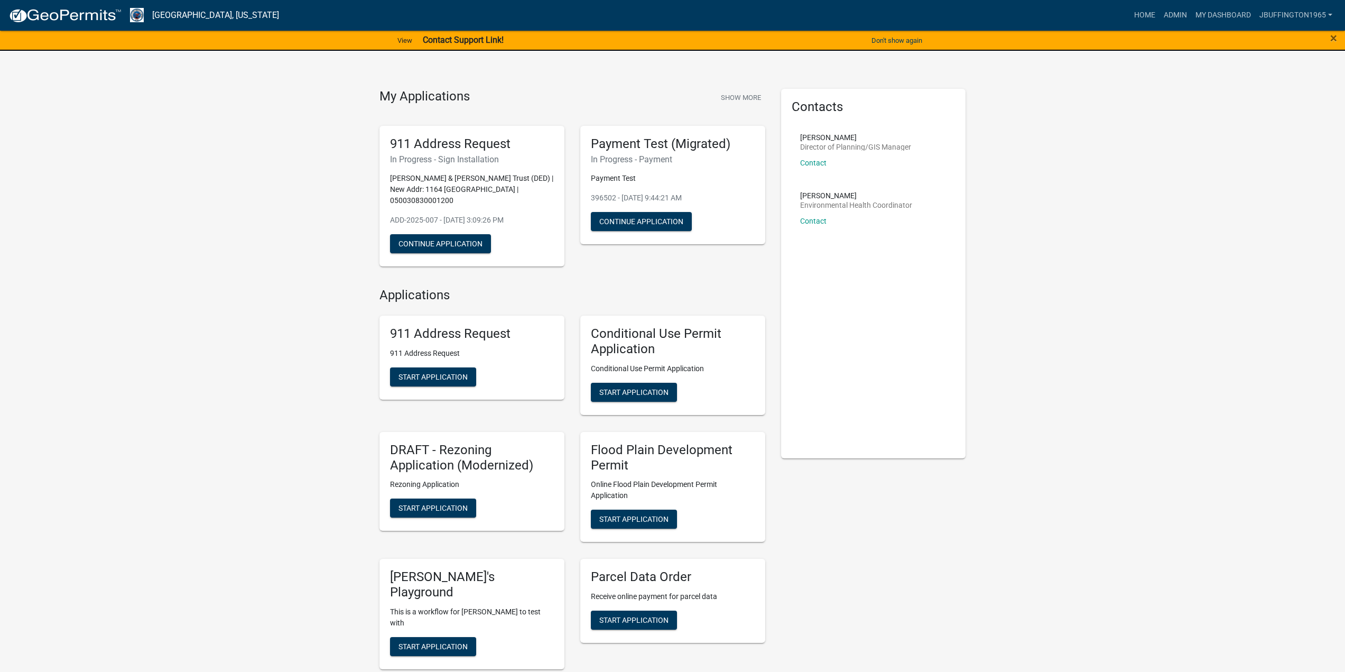 The image size is (1345, 672). What do you see at coordinates (874, 107) in the screenshot?
I see `h5: Contacts` at bounding box center [874, 107].